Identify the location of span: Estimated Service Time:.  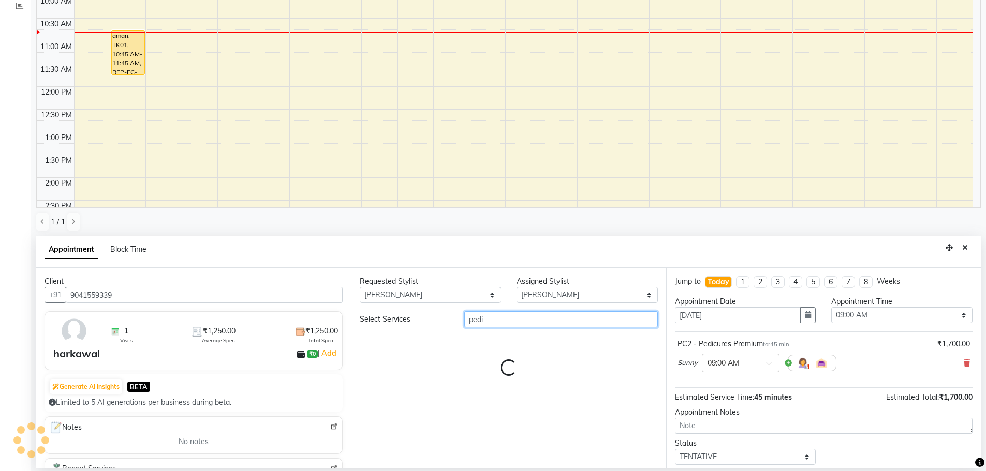
(714, 397).